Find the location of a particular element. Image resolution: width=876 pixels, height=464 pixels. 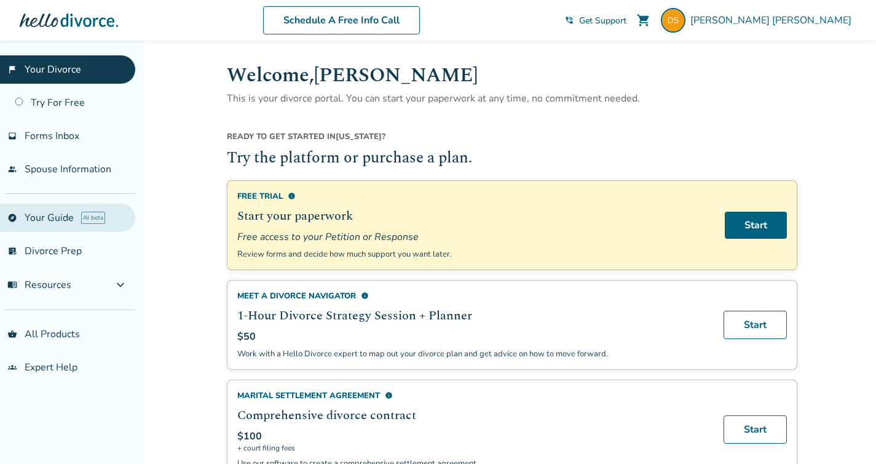

h2: Comprehensive divorce contract is located at coordinates (473, 415).